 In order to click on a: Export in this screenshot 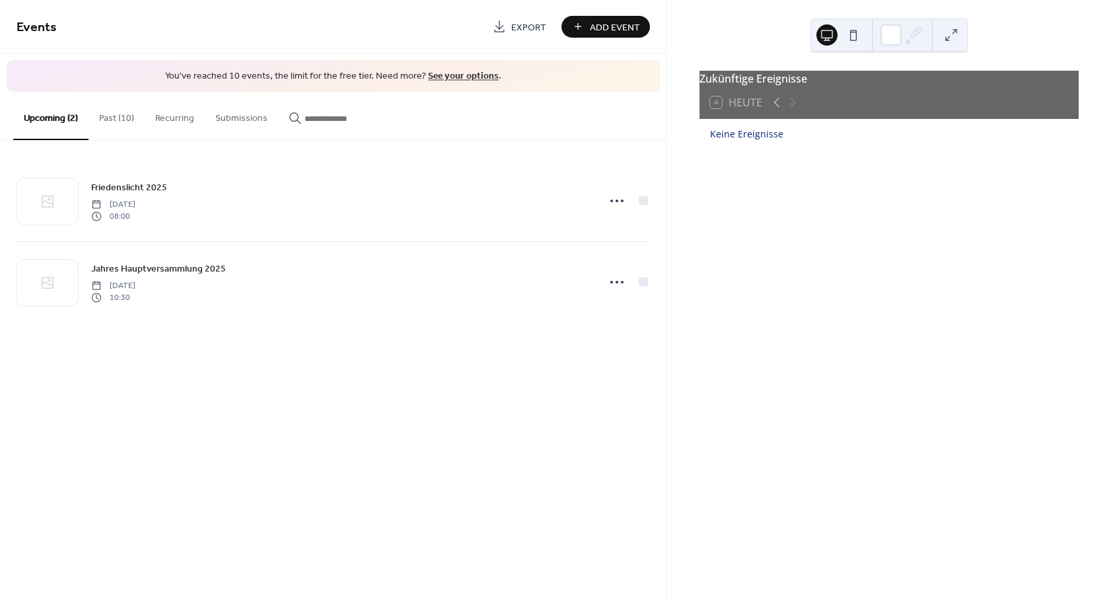, I will do `click(519, 26)`.